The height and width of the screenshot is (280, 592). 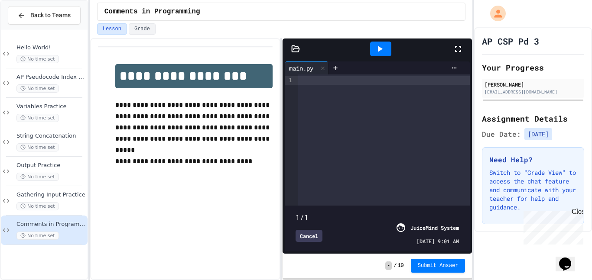 What do you see at coordinates (533, 160) in the screenshot?
I see `h3: Need Help?` at bounding box center [533, 160].